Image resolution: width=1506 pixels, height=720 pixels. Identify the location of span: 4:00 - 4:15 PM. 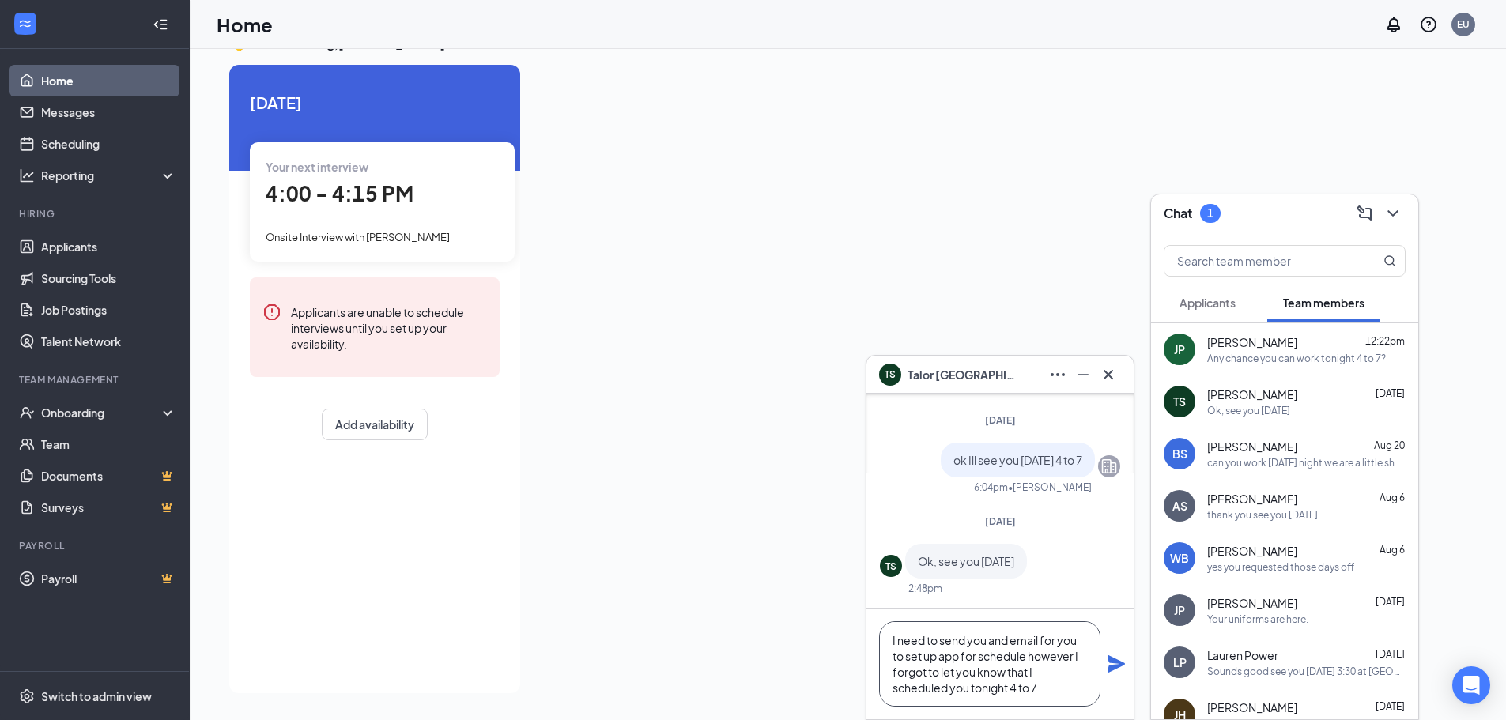
(339, 193).